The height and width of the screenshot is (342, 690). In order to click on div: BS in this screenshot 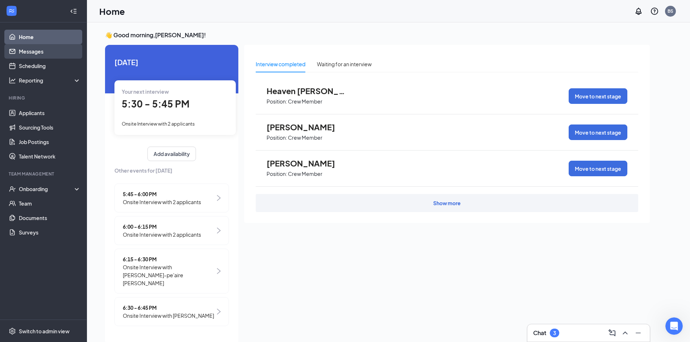, I will do `click(670, 11)`.